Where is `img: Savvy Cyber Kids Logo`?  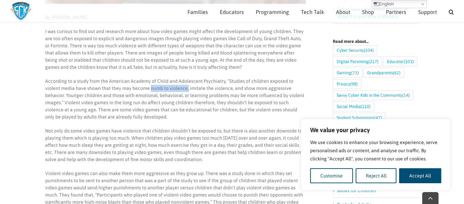 img: Savvy Cyber Kids Logo is located at coordinates (21, 11).